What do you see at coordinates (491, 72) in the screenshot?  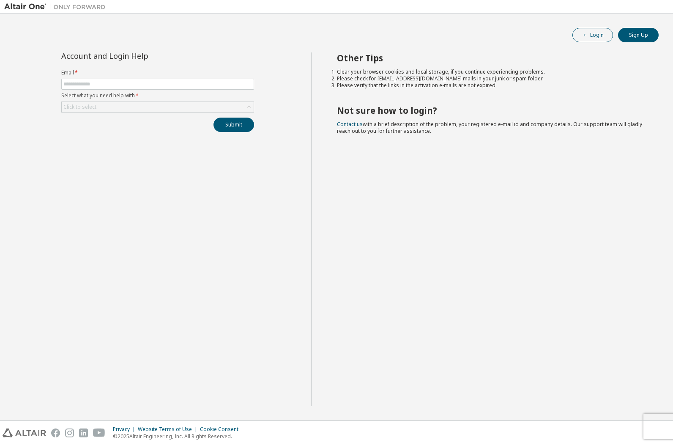 I see `li: Clear your browser cookies and local storage, if you continue experiencing problems.` at bounding box center [491, 72].